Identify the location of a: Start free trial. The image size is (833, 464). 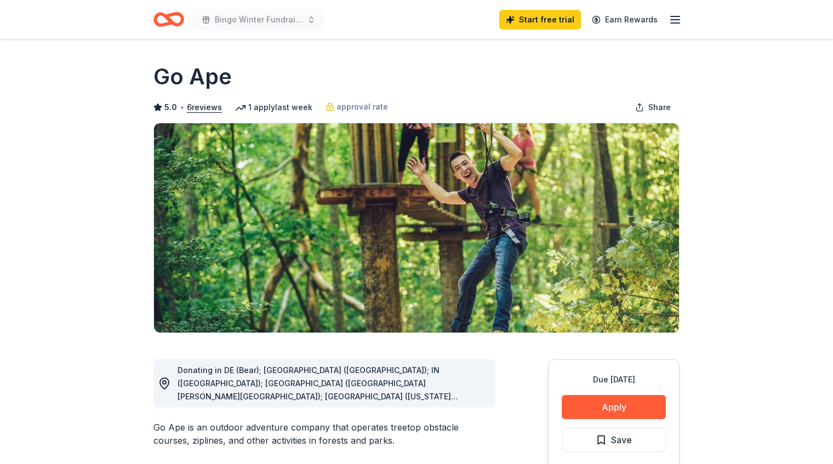
(540, 20).